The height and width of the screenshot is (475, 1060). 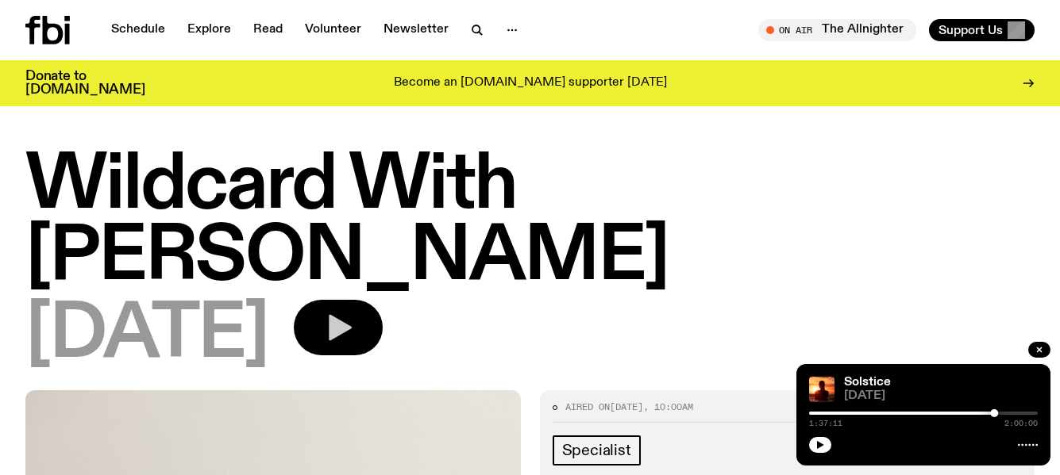 I want to click on a: Schedule, so click(x=138, y=30).